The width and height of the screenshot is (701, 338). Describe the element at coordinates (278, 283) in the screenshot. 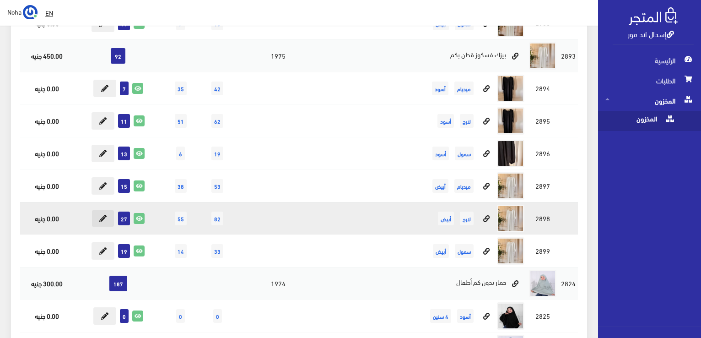

I see `td: 1974` at that location.